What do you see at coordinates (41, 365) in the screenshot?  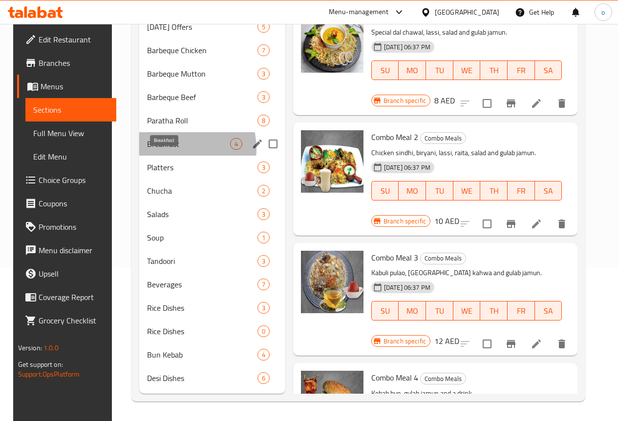 I see `span: Get support on:` at bounding box center [41, 365].